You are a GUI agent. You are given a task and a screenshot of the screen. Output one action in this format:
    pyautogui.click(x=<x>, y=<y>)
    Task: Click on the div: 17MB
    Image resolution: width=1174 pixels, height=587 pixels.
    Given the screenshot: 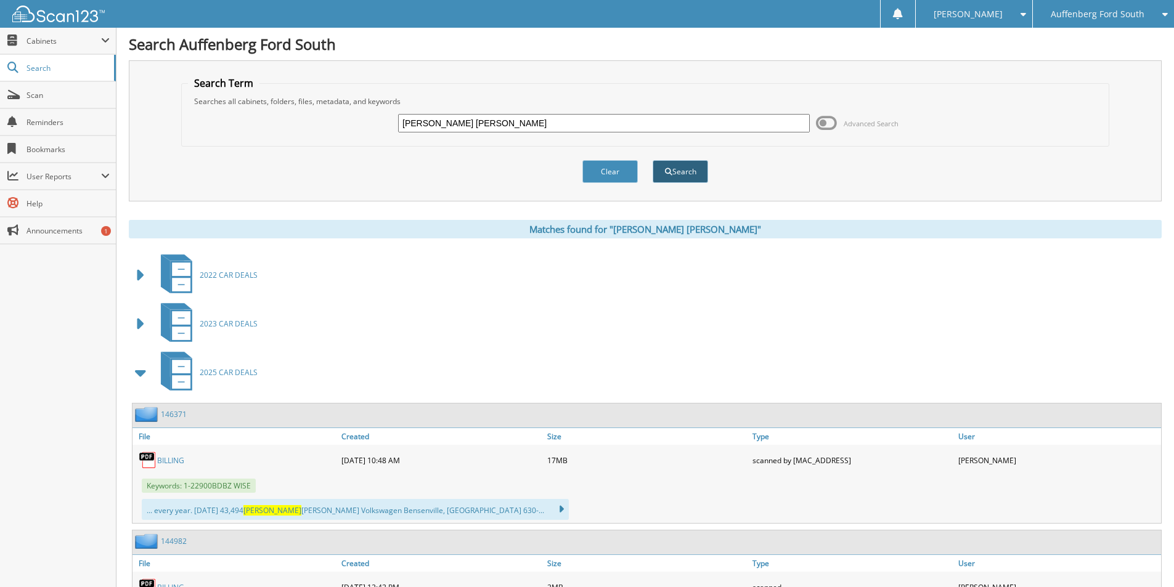 What is the action you would take?
    pyautogui.click(x=647, y=460)
    